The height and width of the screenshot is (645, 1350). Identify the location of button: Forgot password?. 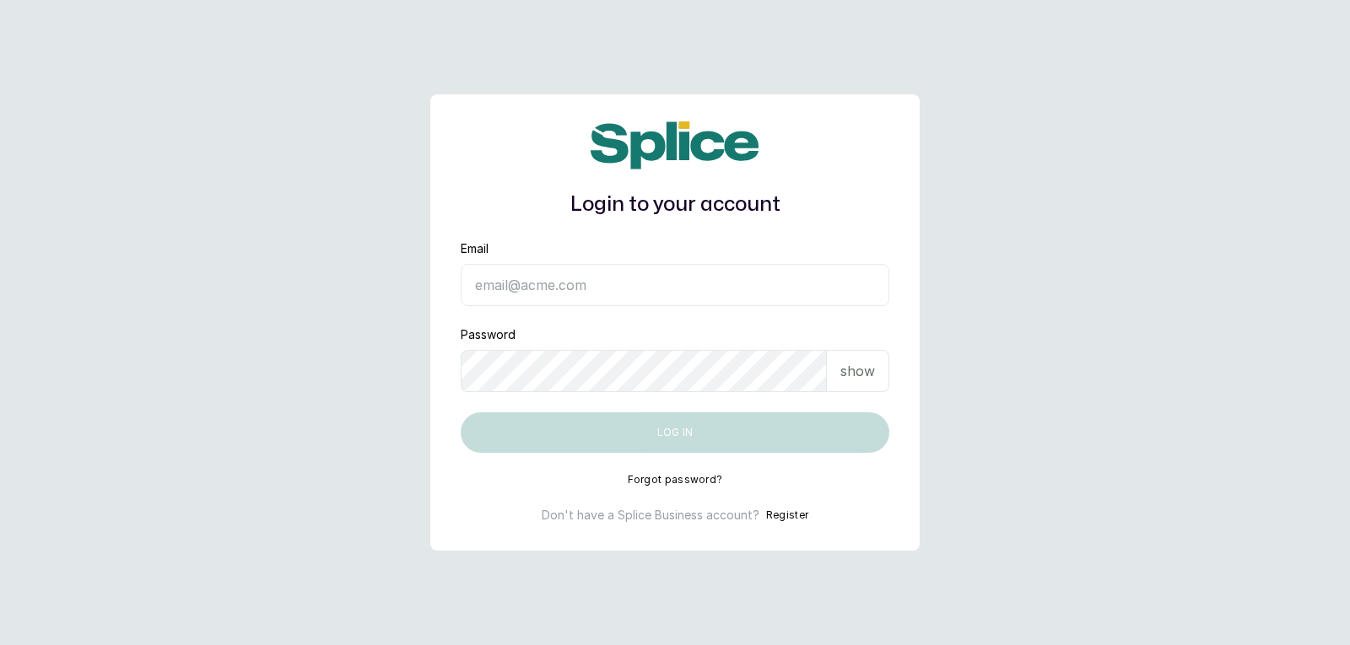
(675, 480).